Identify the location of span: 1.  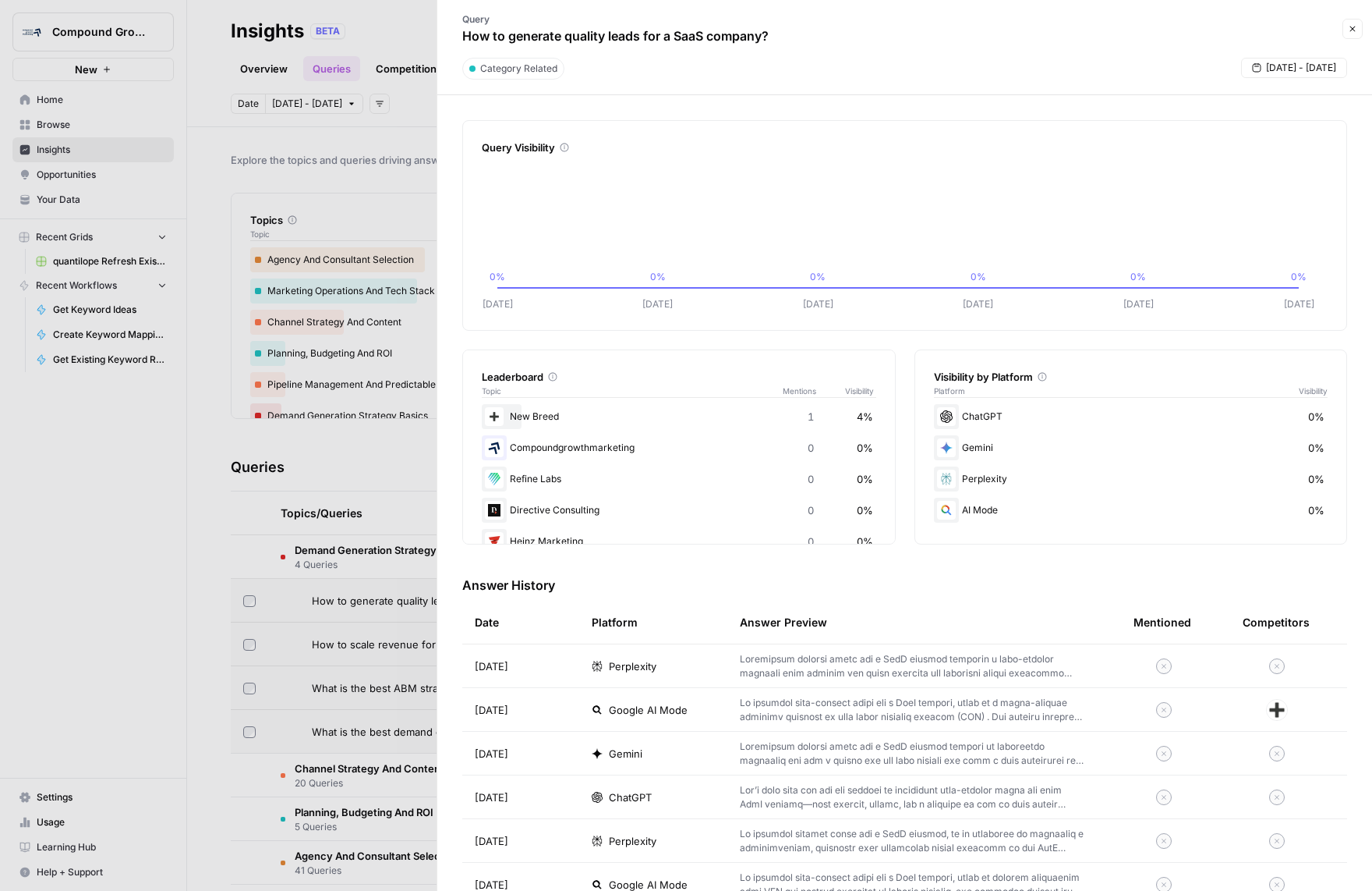
(811, 417).